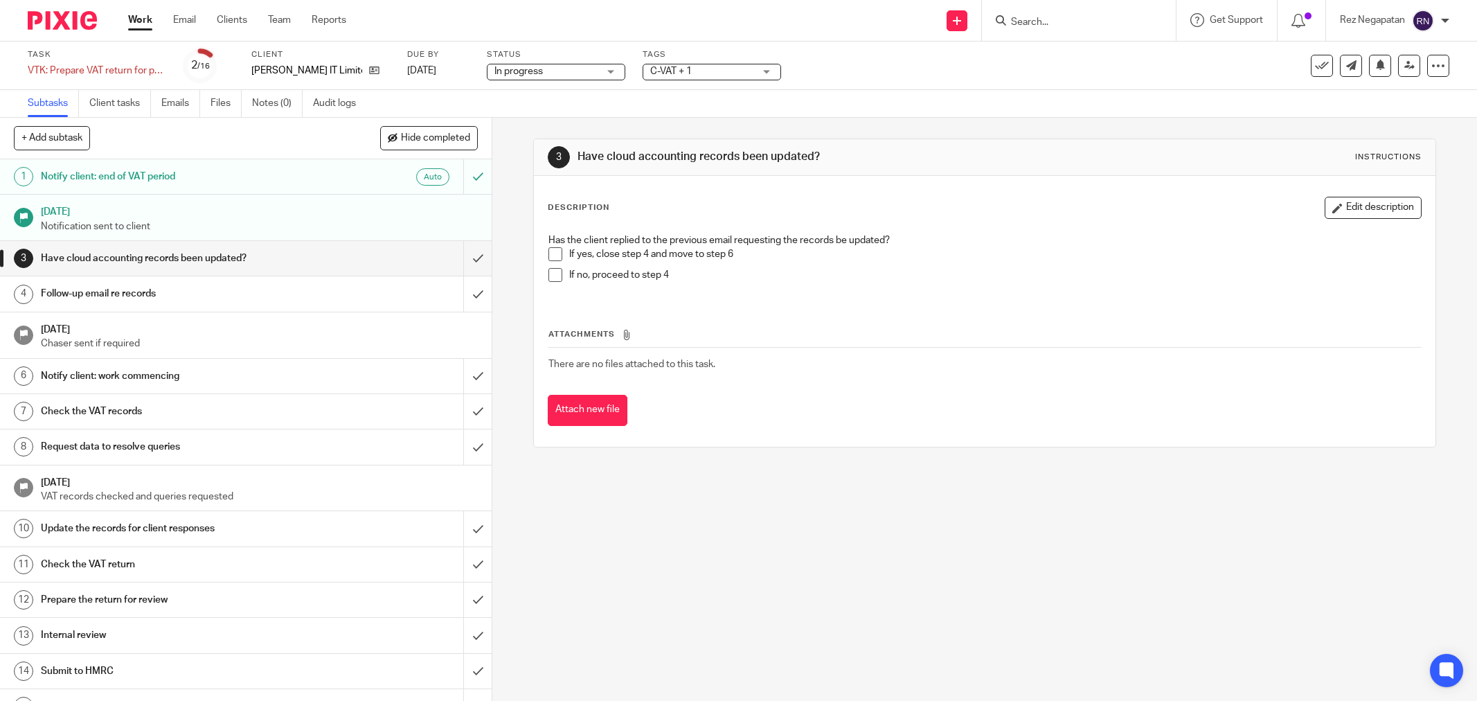 The image size is (1477, 701). What do you see at coordinates (140, 20) in the screenshot?
I see `a: Work` at bounding box center [140, 20].